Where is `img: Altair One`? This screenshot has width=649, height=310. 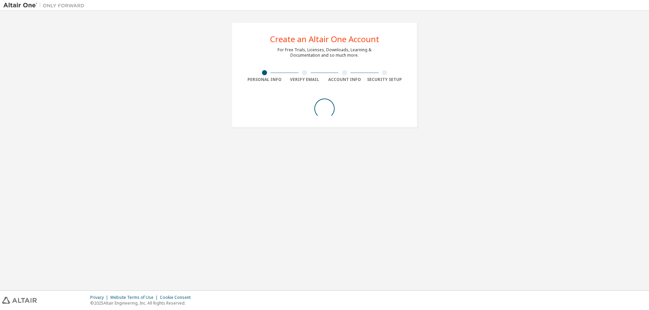
img: Altair One is located at coordinates (46, 5).